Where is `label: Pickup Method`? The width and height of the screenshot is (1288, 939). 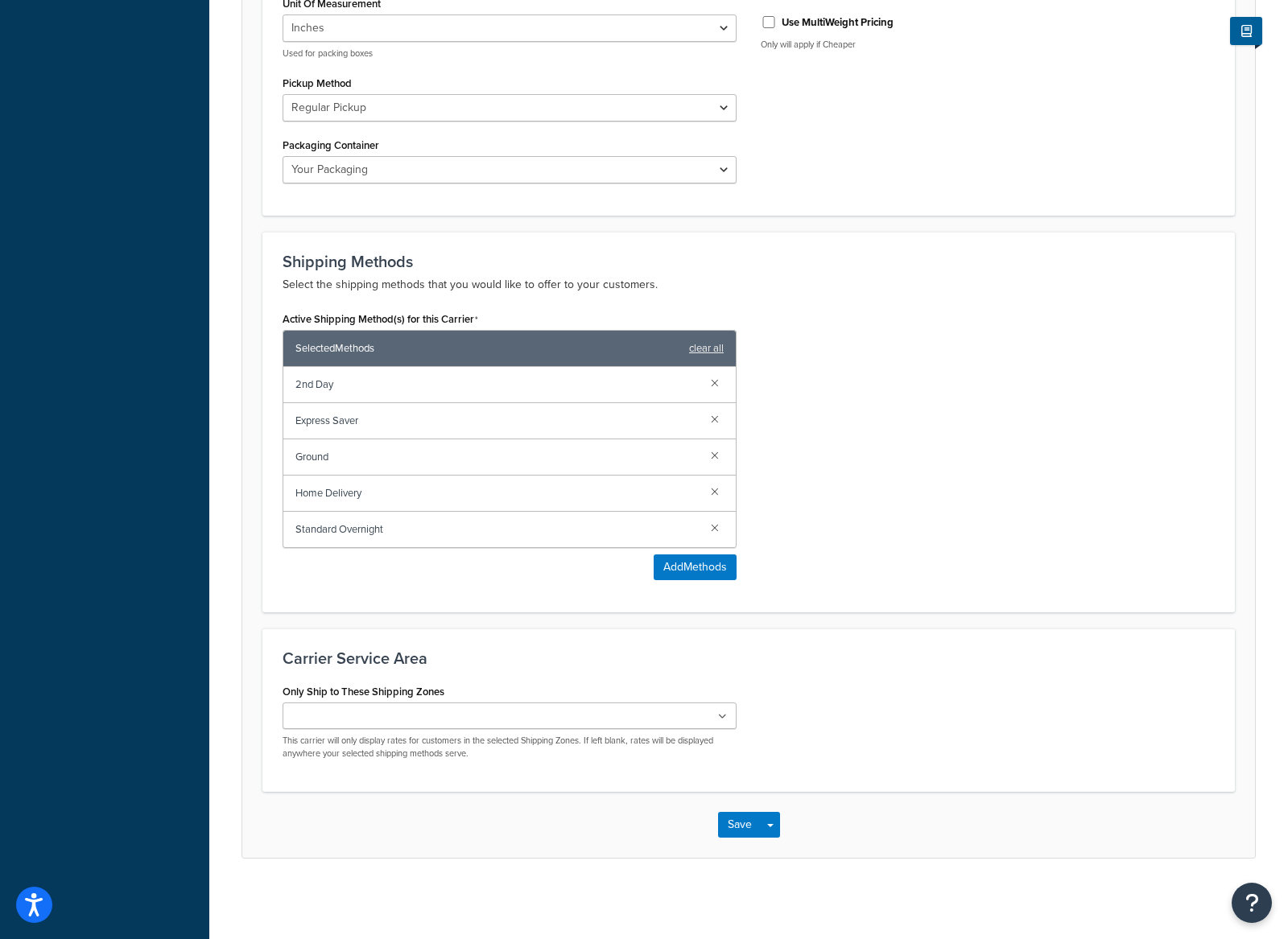 label: Pickup Method is located at coordinates (317, 83).